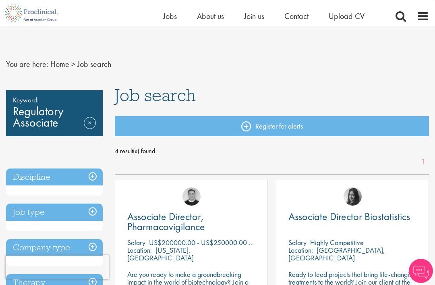 The image size is (435, 285). I want to click on a: Associate Director, Pharmacovigilance, so click(191, 222).